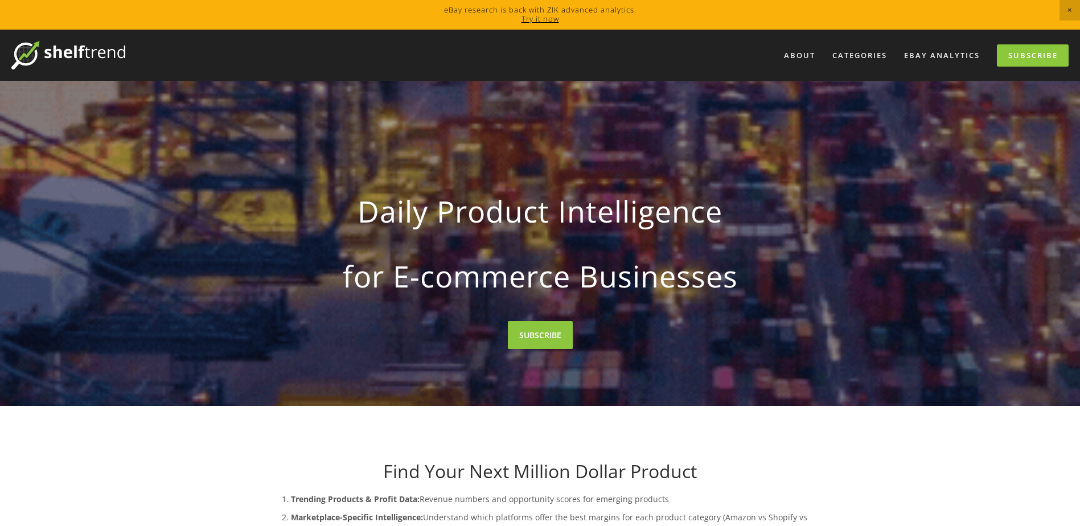 The height and width of the screenshot is (526, 1080). Describe the element at coordinates (799, 55) in the screenshot. I see `a: About` at that location.